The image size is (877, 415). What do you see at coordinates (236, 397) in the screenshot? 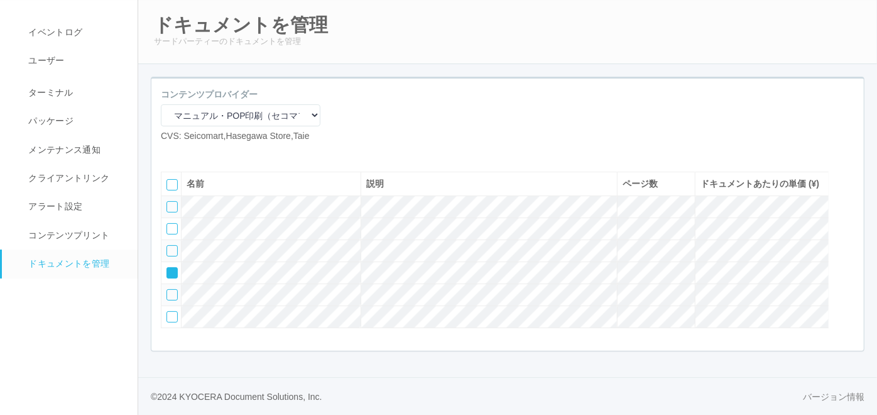
I see `span: © 2024 KYOCERA Document Solutions, Inc.` at bounding box center [236, 397].